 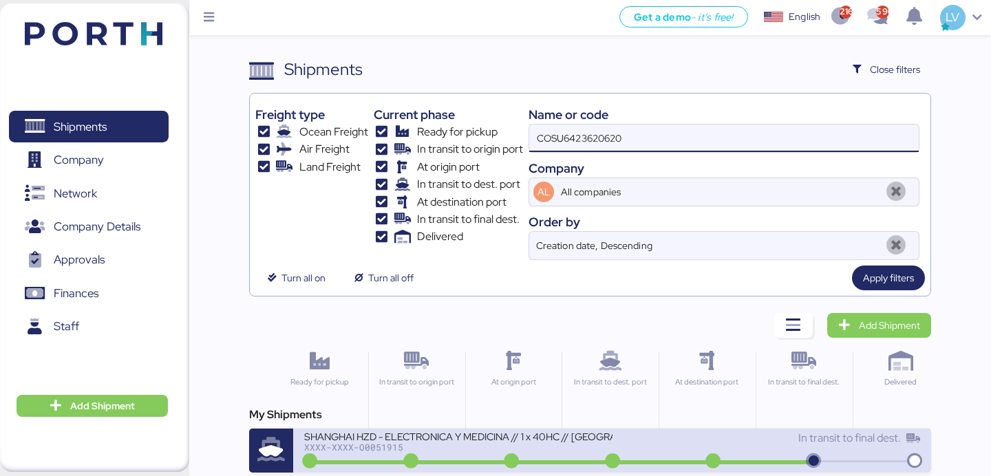 What do you see at coordinates (92, 406) in the screenshot?
I see `button: Add Shipment` at bounding box center [92, 406].